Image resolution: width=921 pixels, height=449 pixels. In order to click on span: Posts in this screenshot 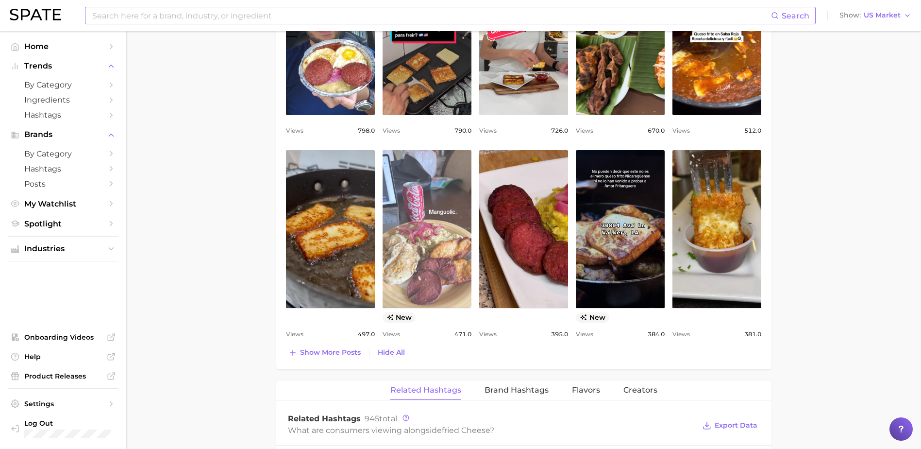, I will do `click(63, 184)`.